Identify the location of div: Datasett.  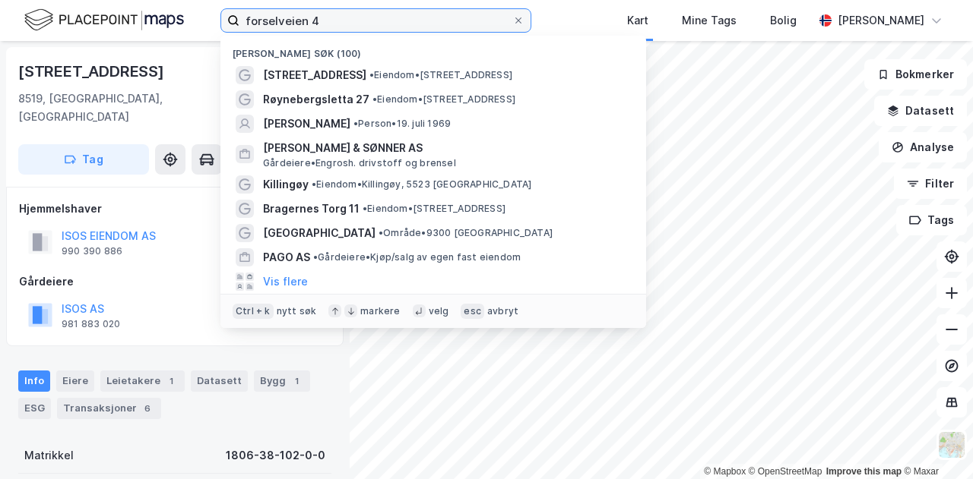
(219, 381).